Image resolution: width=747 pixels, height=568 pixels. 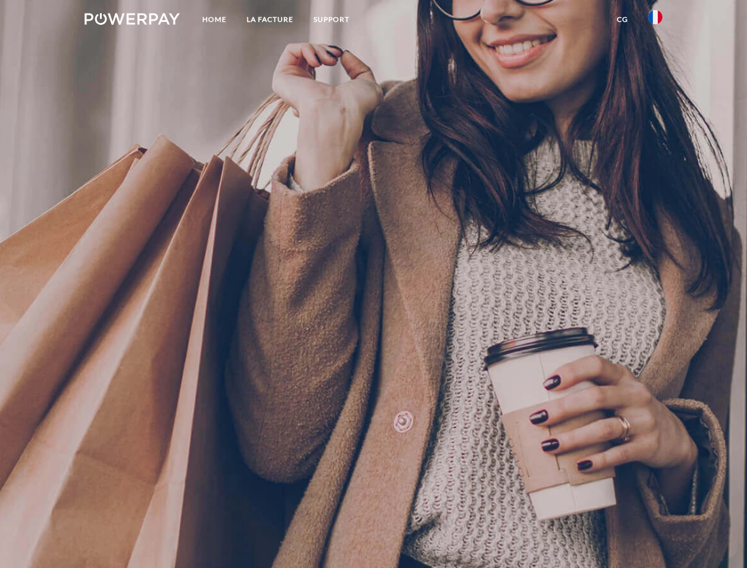 I want to click on a: LA FACTURE, so click(x=270, y=20).